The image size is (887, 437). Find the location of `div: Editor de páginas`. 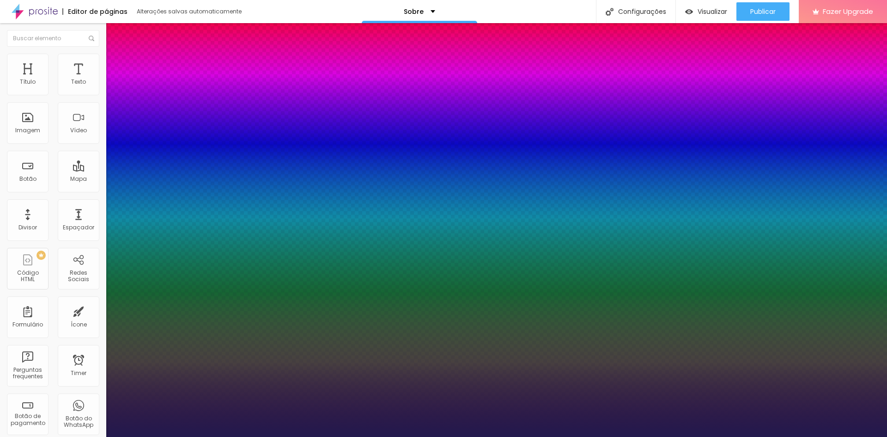

div: Editor de páginas is located at coordinates (95, 12).